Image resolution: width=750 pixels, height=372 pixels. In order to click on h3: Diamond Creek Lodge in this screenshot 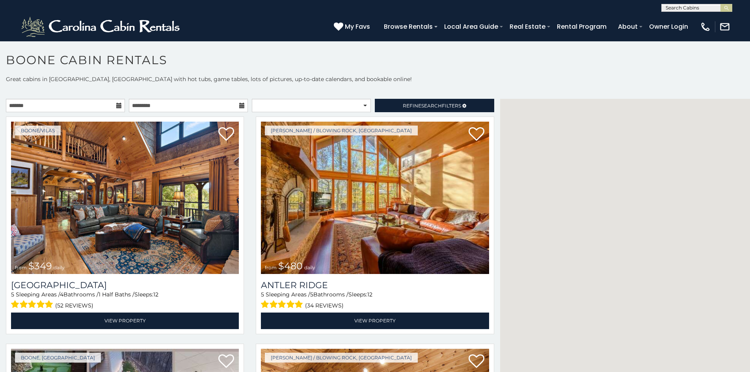, I will do `click(125, 285)`.